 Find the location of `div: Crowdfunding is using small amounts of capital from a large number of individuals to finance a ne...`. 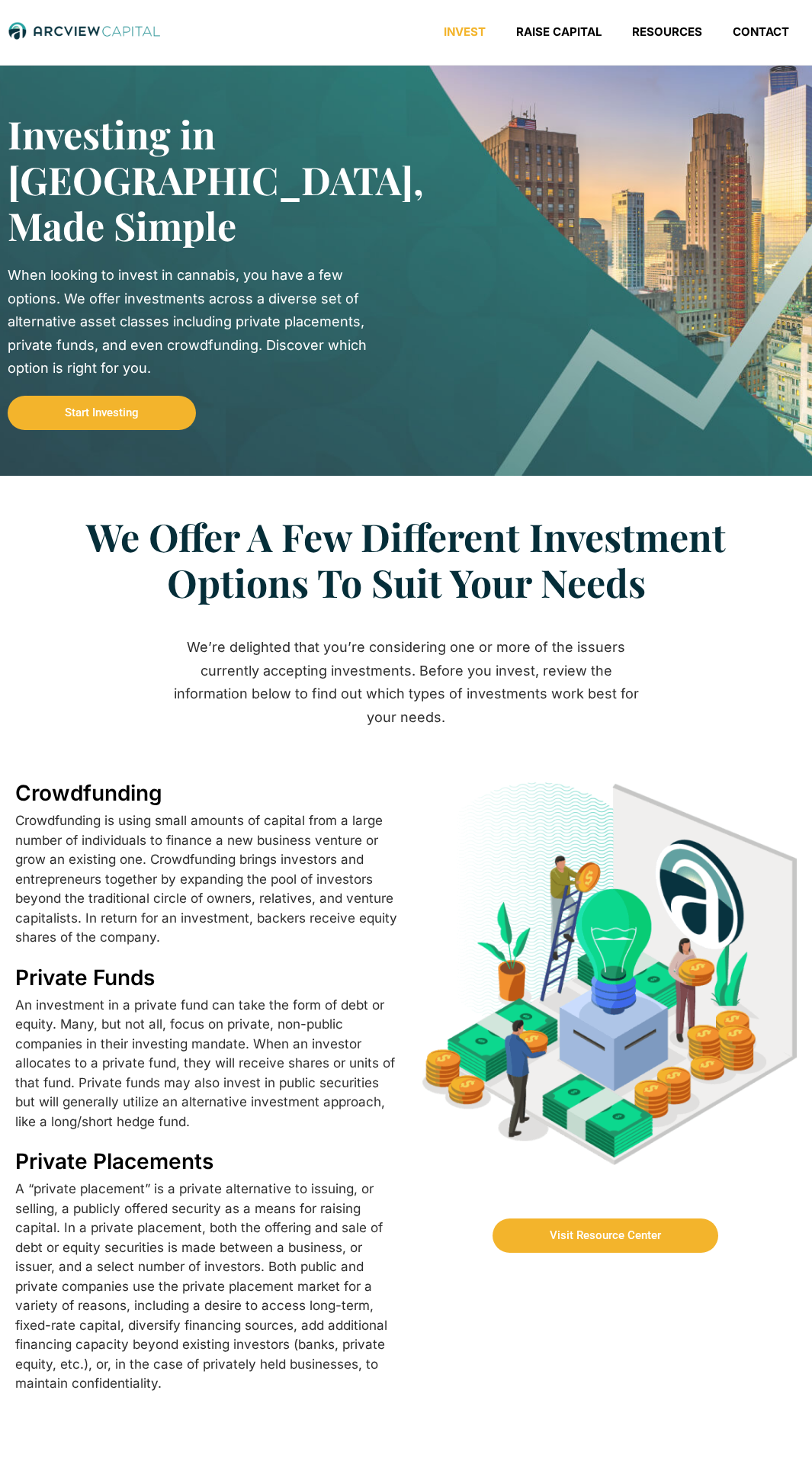

div: Crowdfunding is using small amounts of capital from a large number of individuals to finance a ne... is located at coordinates (206, 879).